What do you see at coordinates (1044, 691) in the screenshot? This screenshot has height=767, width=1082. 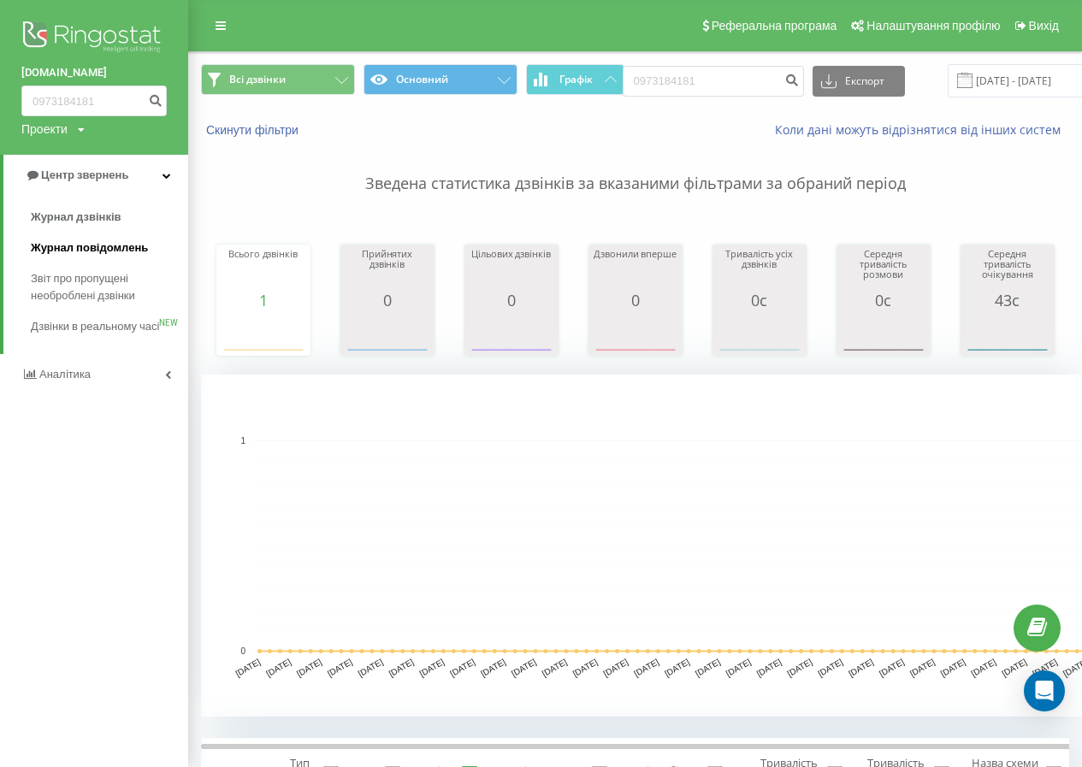 I see `div: Open Intercom Messenger` at bounding box center [1044, 691].